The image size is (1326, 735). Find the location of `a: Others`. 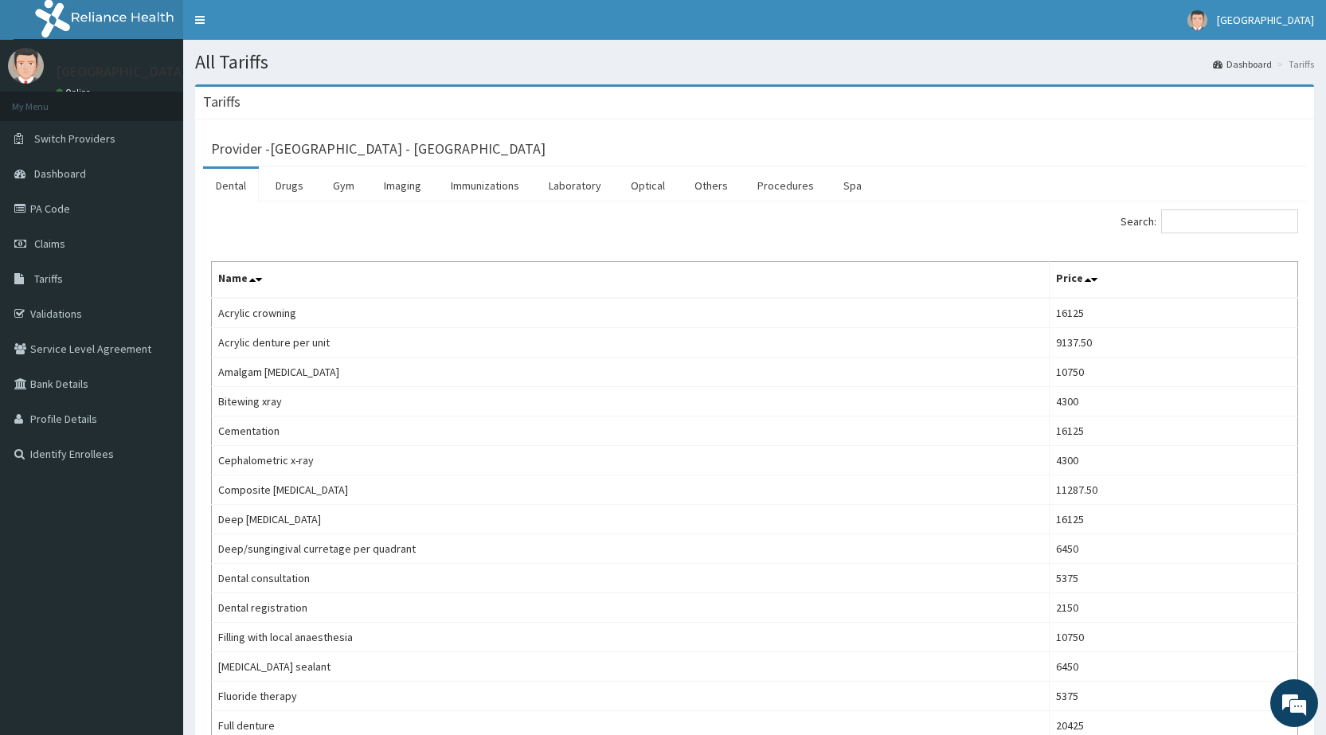

a: Others is located at coordinates (711, 186).